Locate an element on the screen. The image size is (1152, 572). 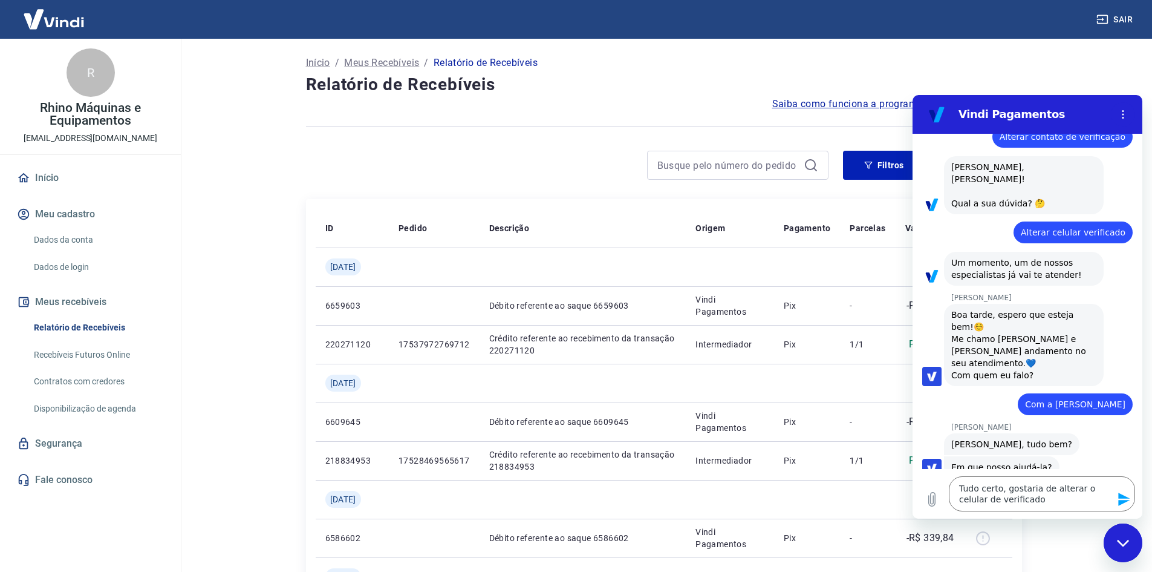
p: 17528469565617 is located at coordinates (434, 460).